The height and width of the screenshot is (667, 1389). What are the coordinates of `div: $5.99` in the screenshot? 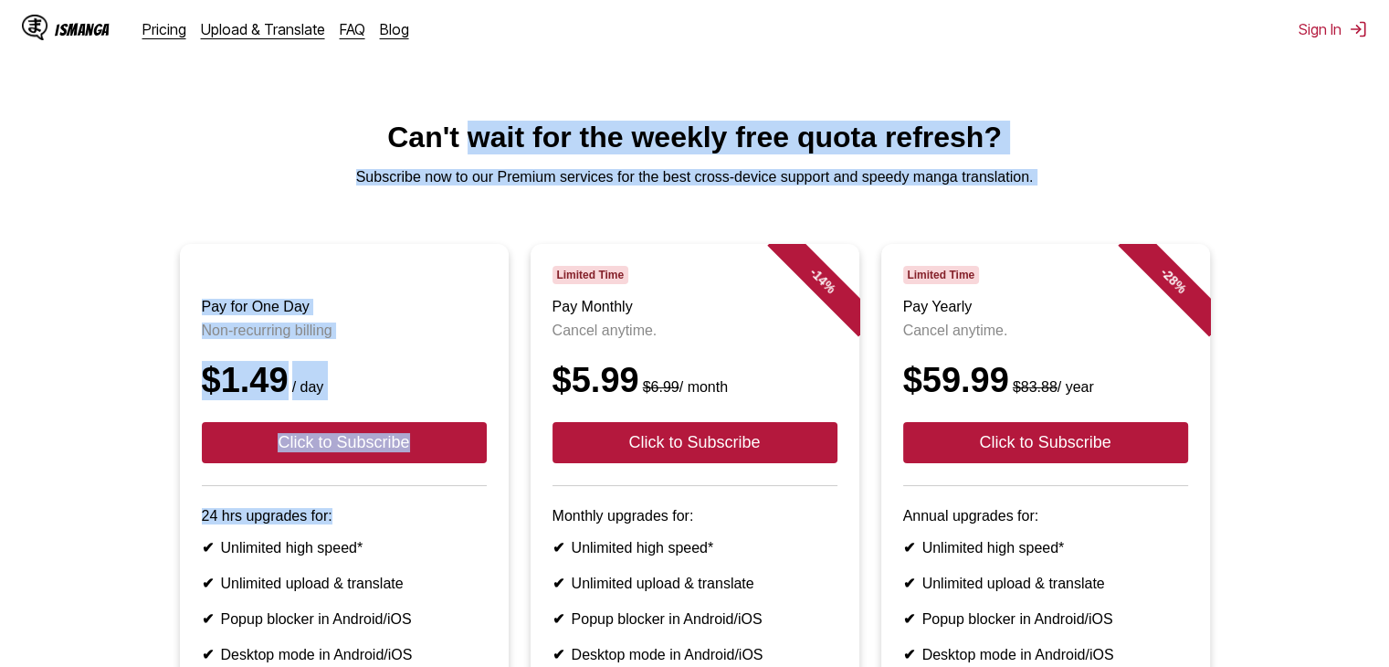 It's located at (695, 380).